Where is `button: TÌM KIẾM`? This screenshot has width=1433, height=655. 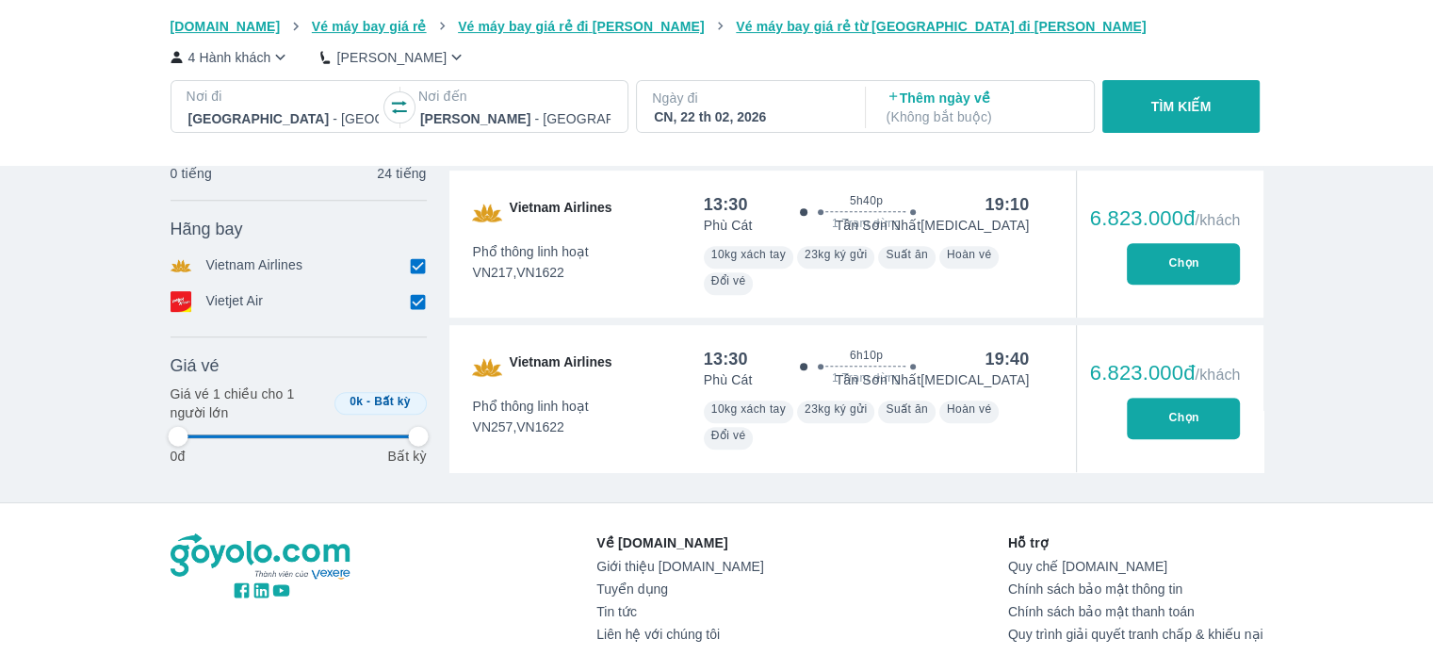
button: TÌM KIẾM is located at coordinates (1181, 106).